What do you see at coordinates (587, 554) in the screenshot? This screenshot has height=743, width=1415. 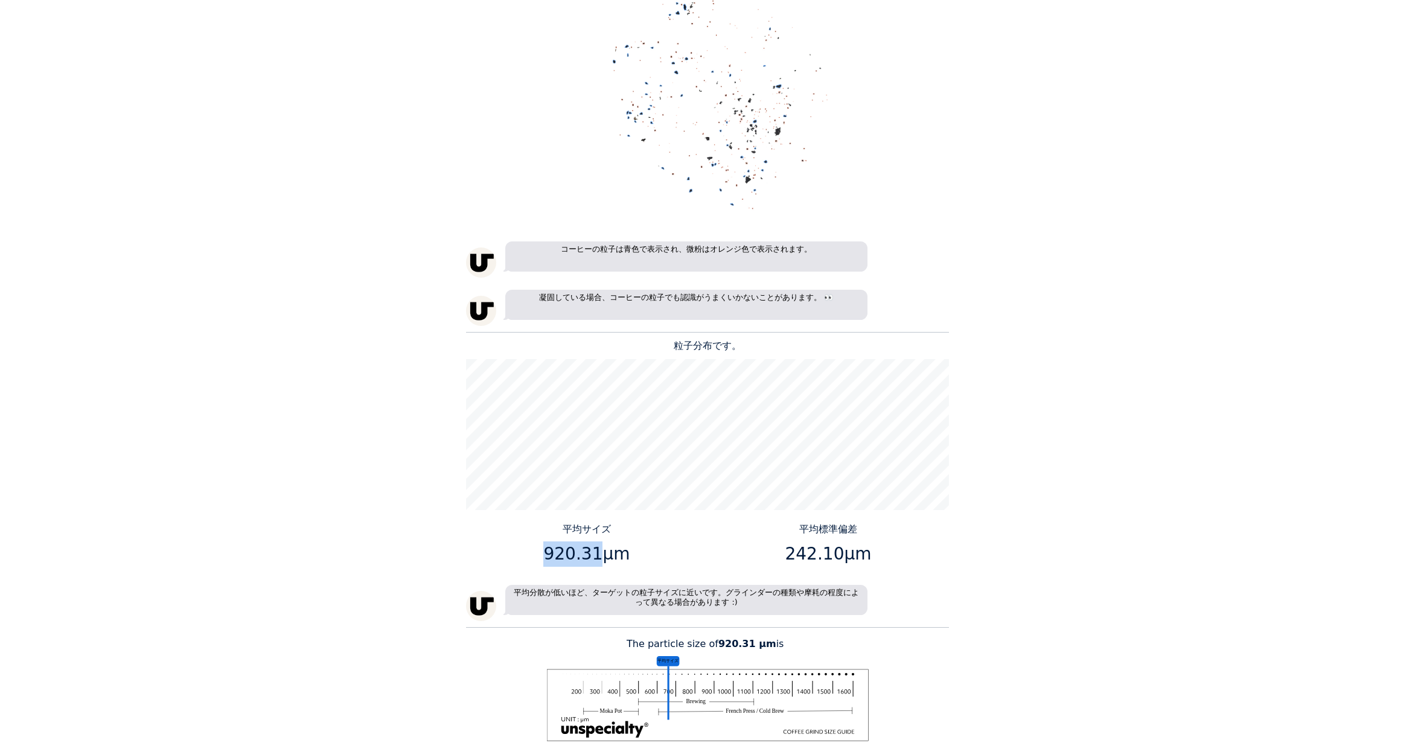 I see `p: 920.31μm` at bounding box center [587, 554].